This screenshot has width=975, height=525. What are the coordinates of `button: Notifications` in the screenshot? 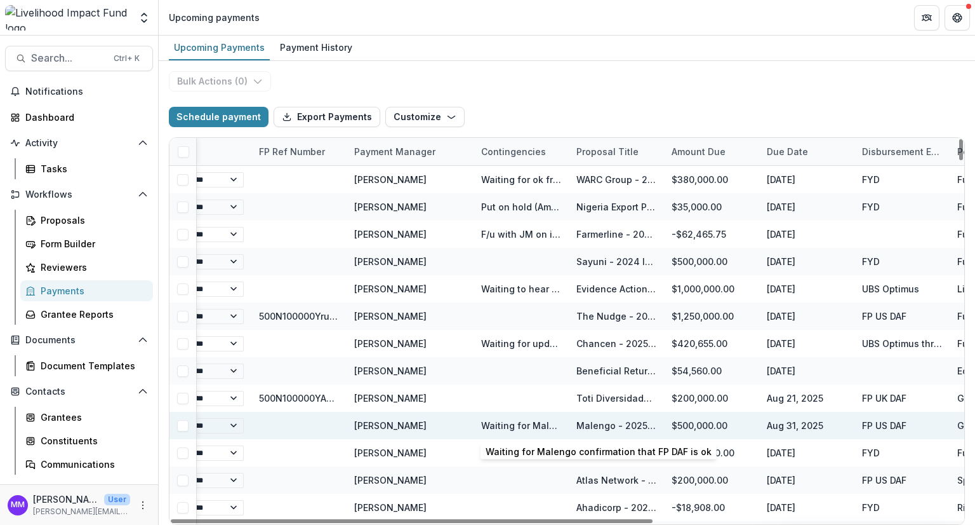 It's located at (79, 91).